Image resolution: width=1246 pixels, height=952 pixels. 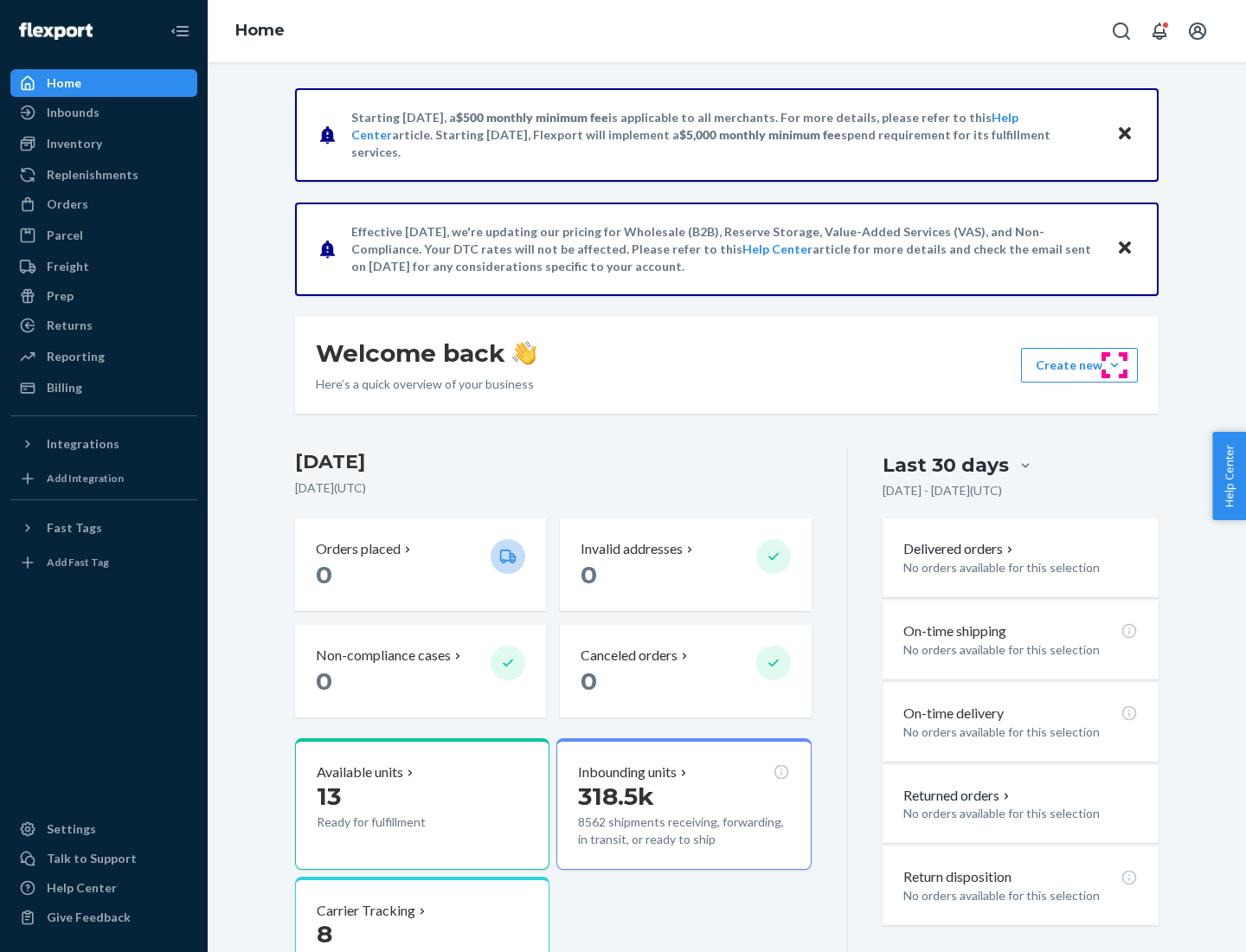 What do you see at coordinates (74, 527) in the screenshot?
I see `div: Fast Tags` at bounding box center [74, 527].